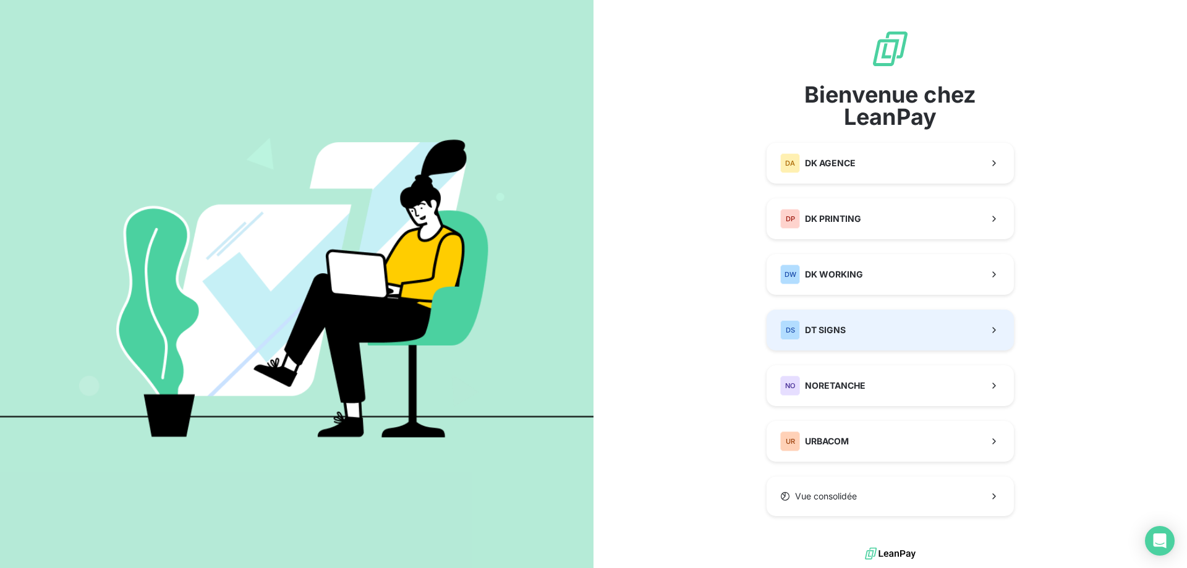  What do you see at coordinates (826, 496) in the screenshot?
I see `span: Vue consolidée` at bounding box center [826, 496].